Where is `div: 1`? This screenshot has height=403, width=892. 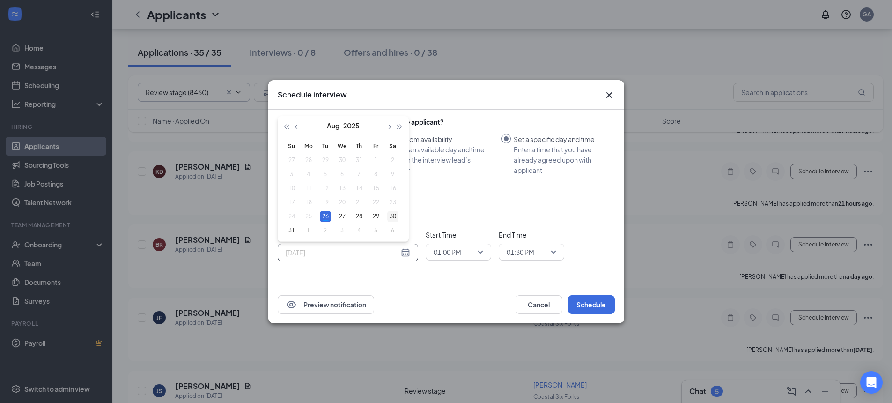
div: 1 is located at coordinates (309, 230).